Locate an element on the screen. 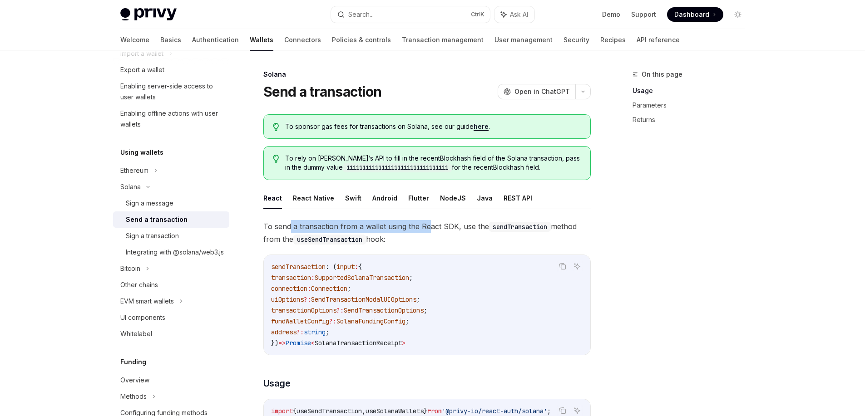 The height and width of the screenshot is (416, 865). span: fundWalletConfig is located at coordinates (300, 321).